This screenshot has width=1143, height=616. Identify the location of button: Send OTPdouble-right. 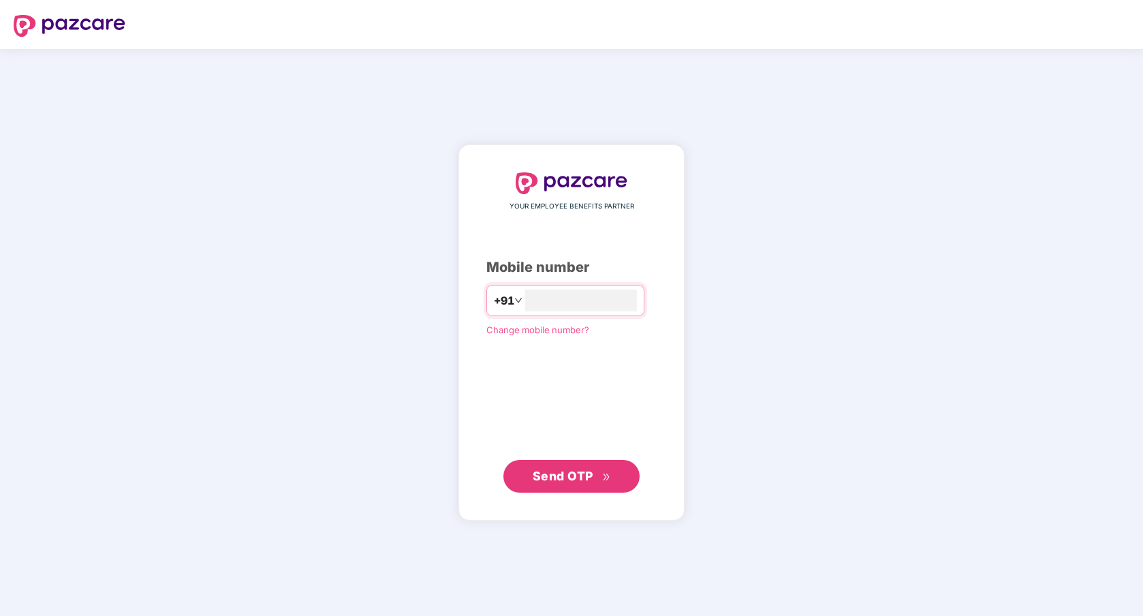
(572, 476).